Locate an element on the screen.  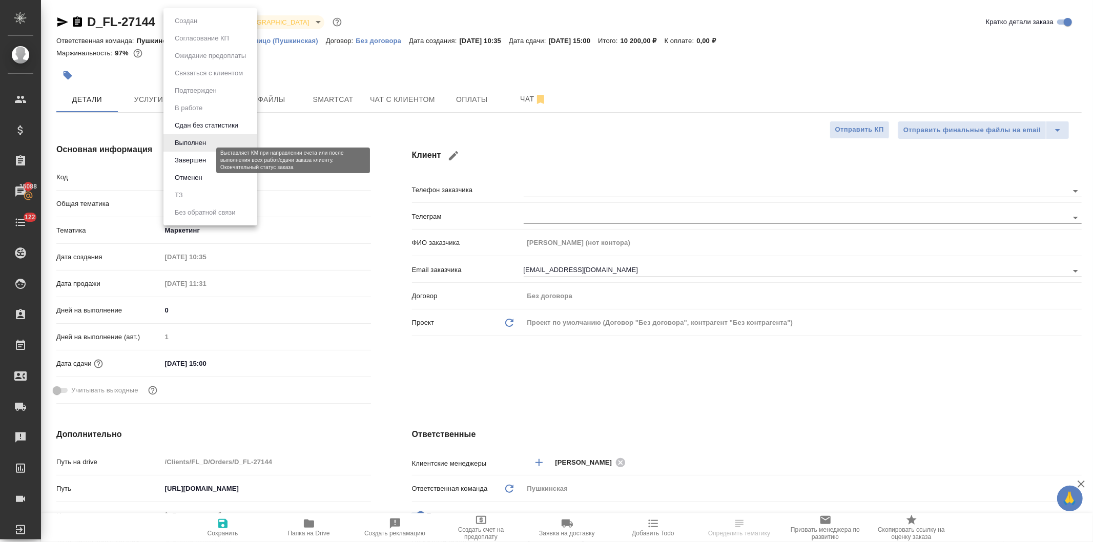
button: Создан is located at coordinates (186, 21).